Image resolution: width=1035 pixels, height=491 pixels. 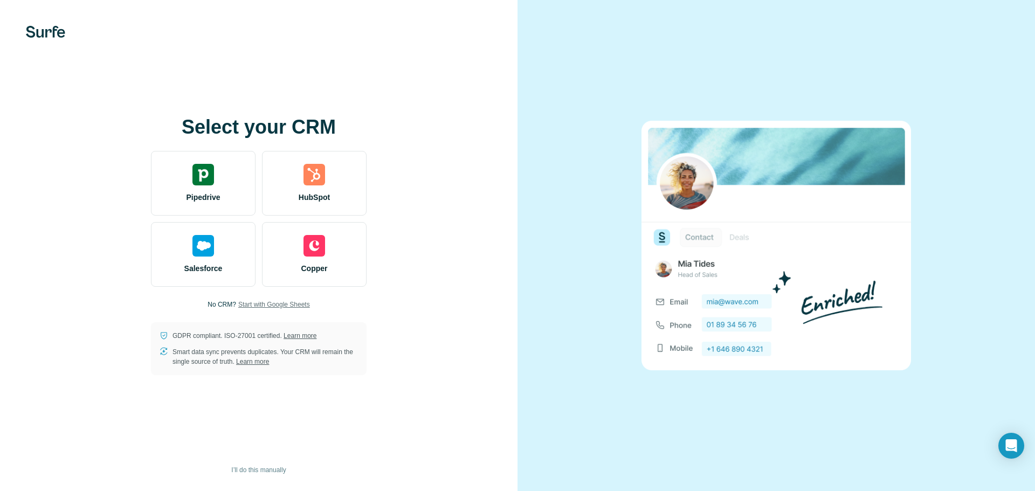 What do you see at coordinates (244, 336) in the screenshot?
I see `p: GDPR compliant. ISO-27001 certified.` at bounding box center [244, 336].